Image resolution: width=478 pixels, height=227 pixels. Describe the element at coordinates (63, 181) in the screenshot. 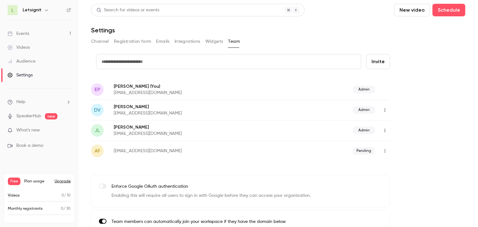

I see `button: Upgrade` at that location.